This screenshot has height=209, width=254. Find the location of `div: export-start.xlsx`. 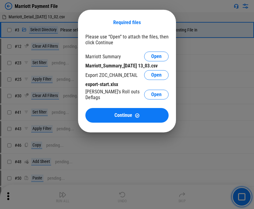

div: export-start.xlsx is located at coordinates (127, 84).